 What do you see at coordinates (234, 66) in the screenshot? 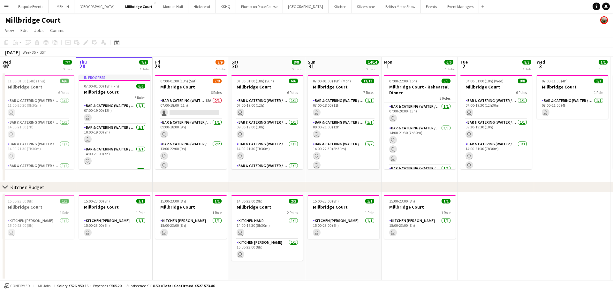
I see `span: 30` at bounding box center [234, 66].